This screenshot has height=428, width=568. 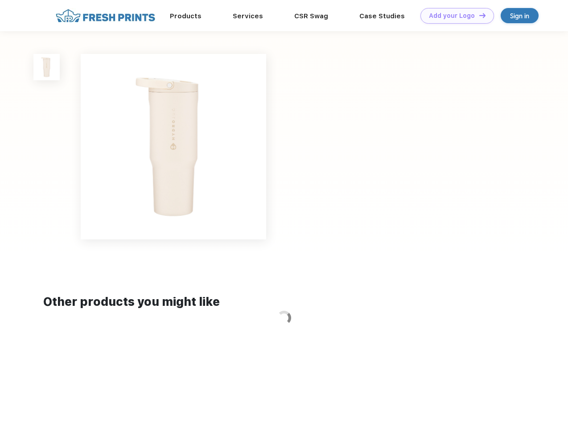 What do you see at coordinates (105, 16) in the screenshot?
I see `img: fo%20logo%202.webp` at bounding box center [105, 16].